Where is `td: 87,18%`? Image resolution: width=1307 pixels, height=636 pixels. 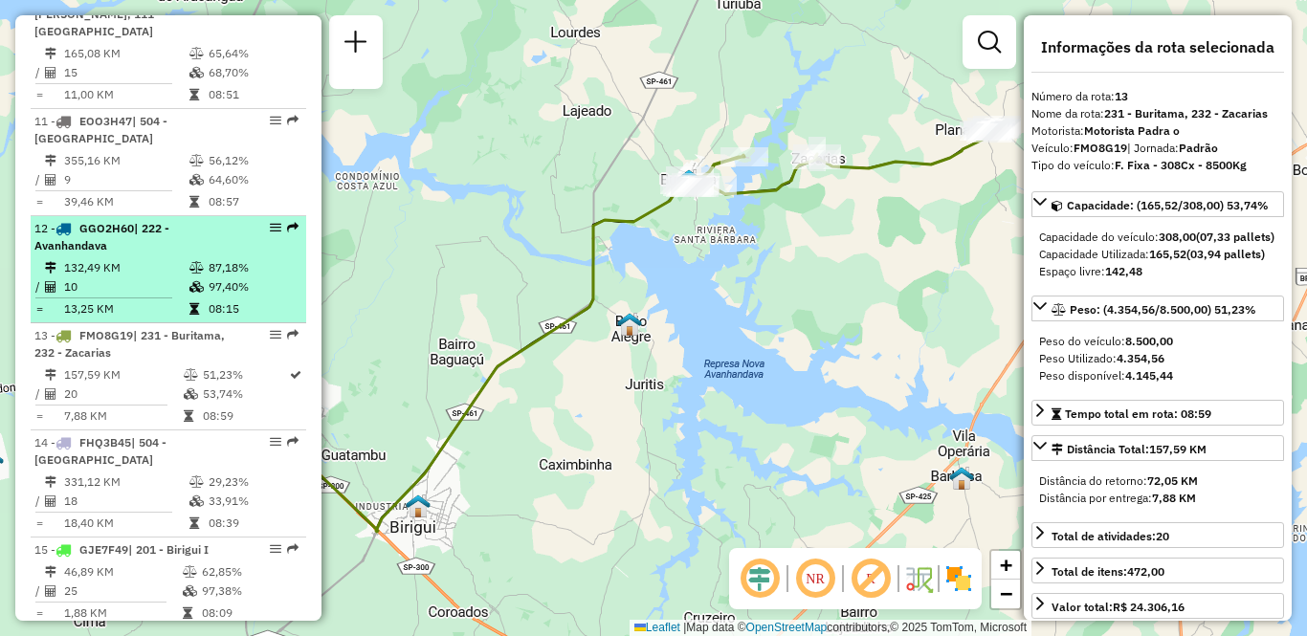 td: 87,18% is located at coordinates (253, 268).